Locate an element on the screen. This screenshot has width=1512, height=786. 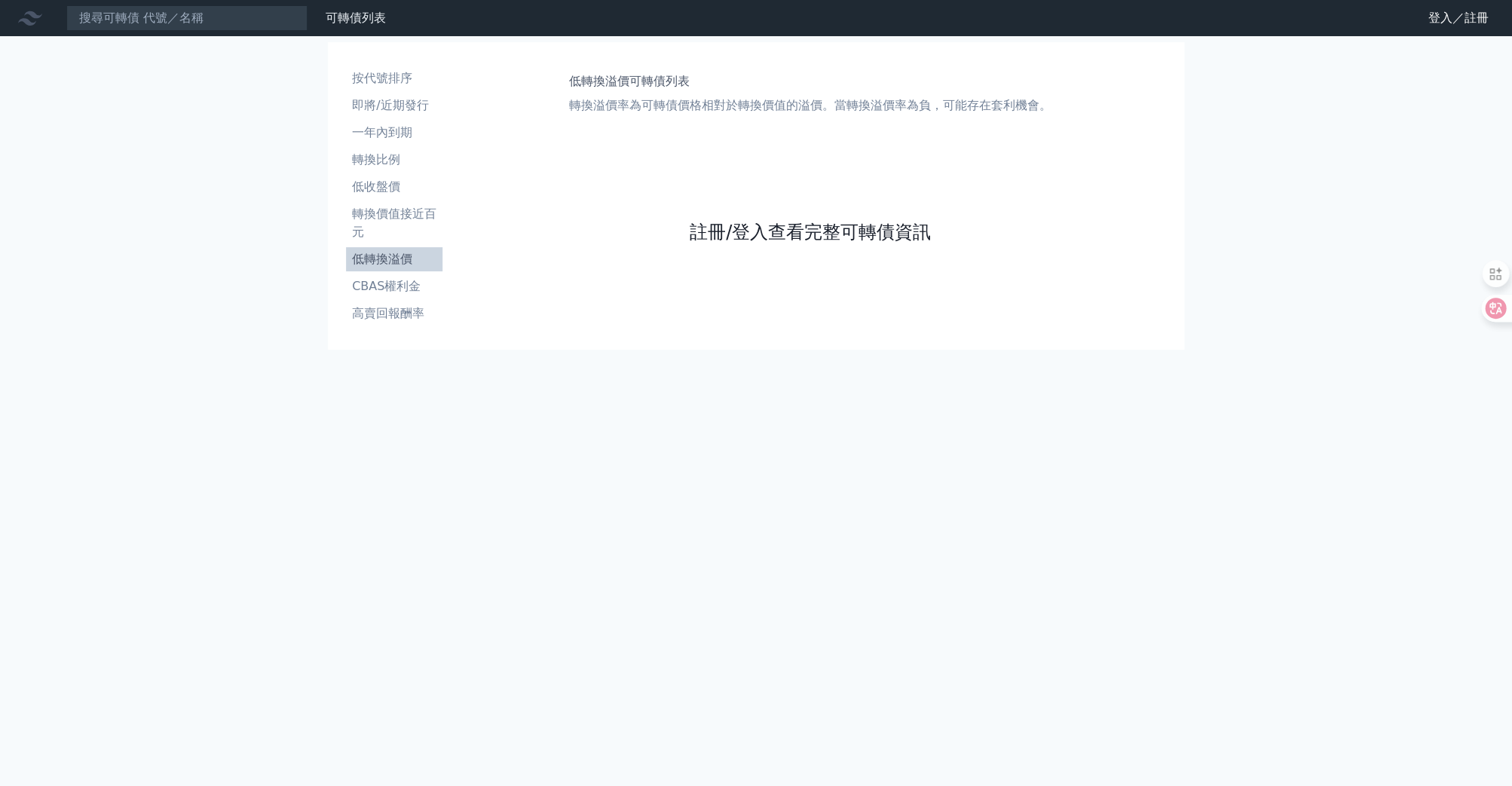
a: 按代號排序 is located at coordinates (394, 79).